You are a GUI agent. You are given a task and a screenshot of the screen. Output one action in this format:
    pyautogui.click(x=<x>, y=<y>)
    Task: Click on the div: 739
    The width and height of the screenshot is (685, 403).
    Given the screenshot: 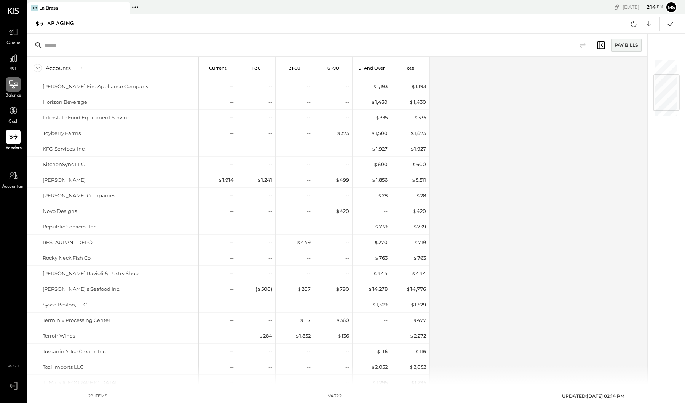 What is the action you would take?
    pyautogui.click(x=419, y=227)
    